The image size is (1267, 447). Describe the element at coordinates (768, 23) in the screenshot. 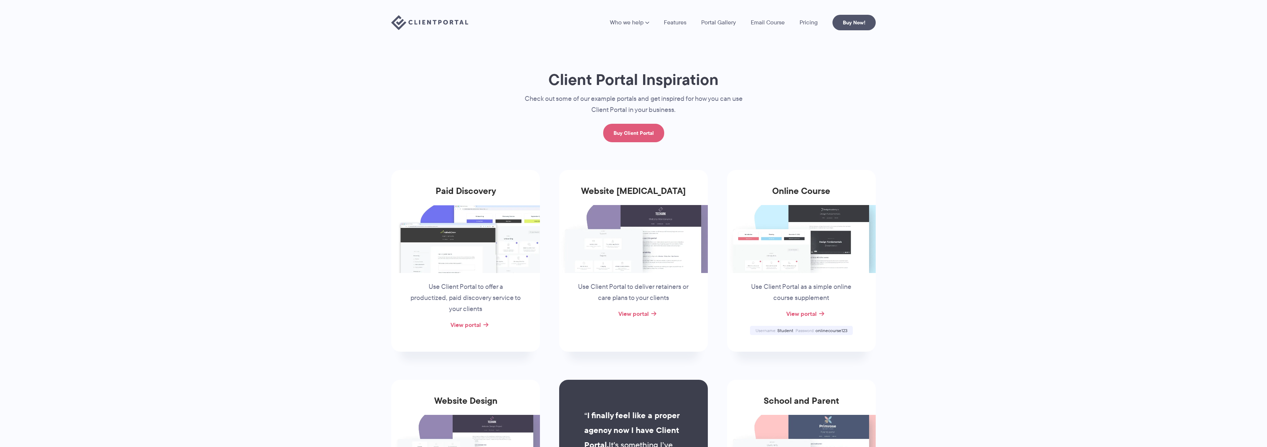

I see `a: Email Course` at that location.